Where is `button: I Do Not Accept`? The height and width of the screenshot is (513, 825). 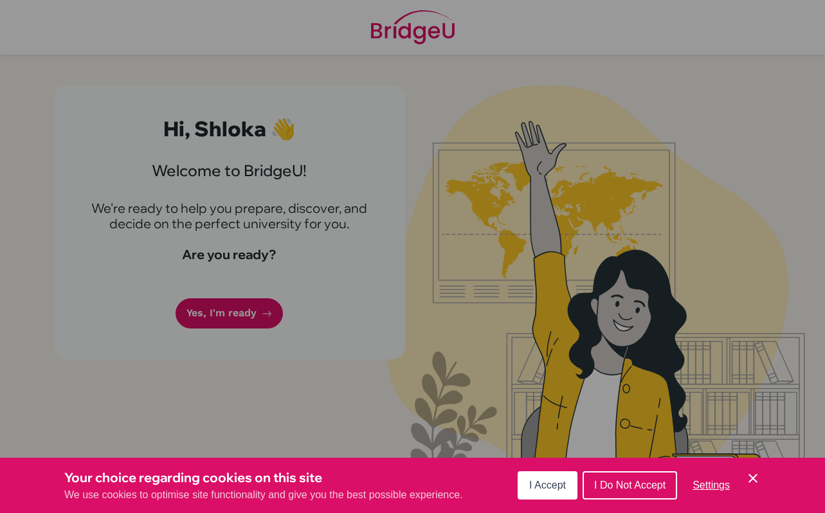 button: I Do Not Accept is located at coordinates (629, 485).